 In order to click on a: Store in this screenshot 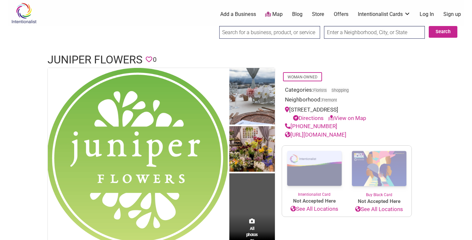, I will do `click(318, 14)`.